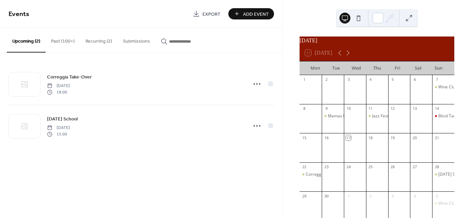 The width and height of the screenshot is (471, 218). What do you see at coordinates (393, 167) in the screenshot?
I see `div: 26` at bounding box center [393, 167].